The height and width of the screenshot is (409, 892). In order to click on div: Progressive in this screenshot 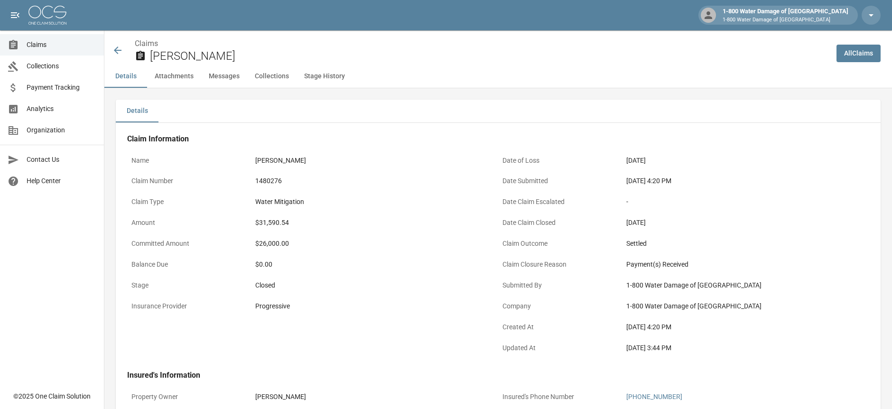, I will do `click(374, 306)`.